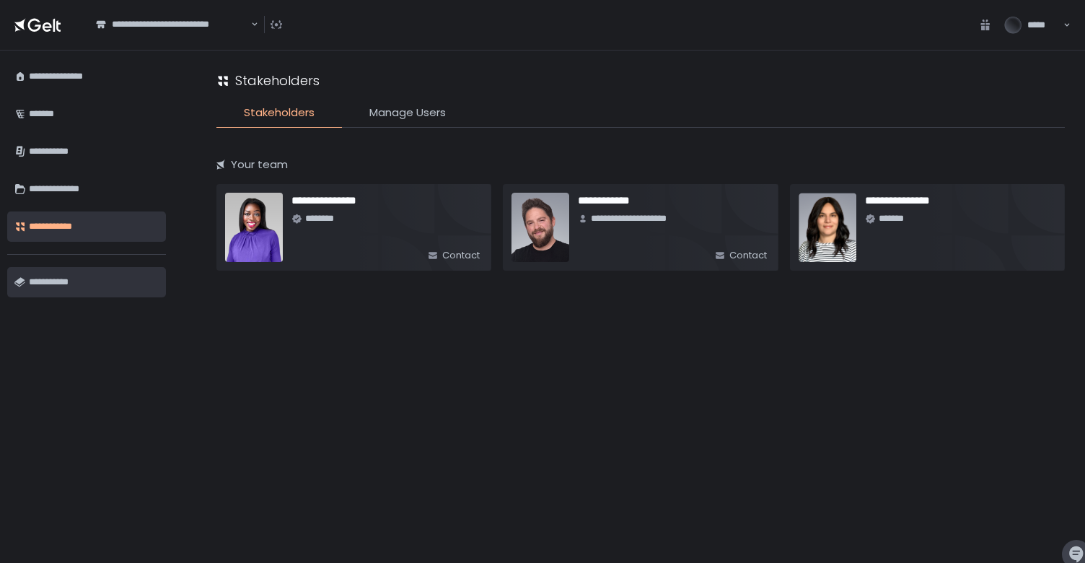 This screenshot has height=563, width=1085. I want to click on h1: Stakeholders, so click(277, 80).